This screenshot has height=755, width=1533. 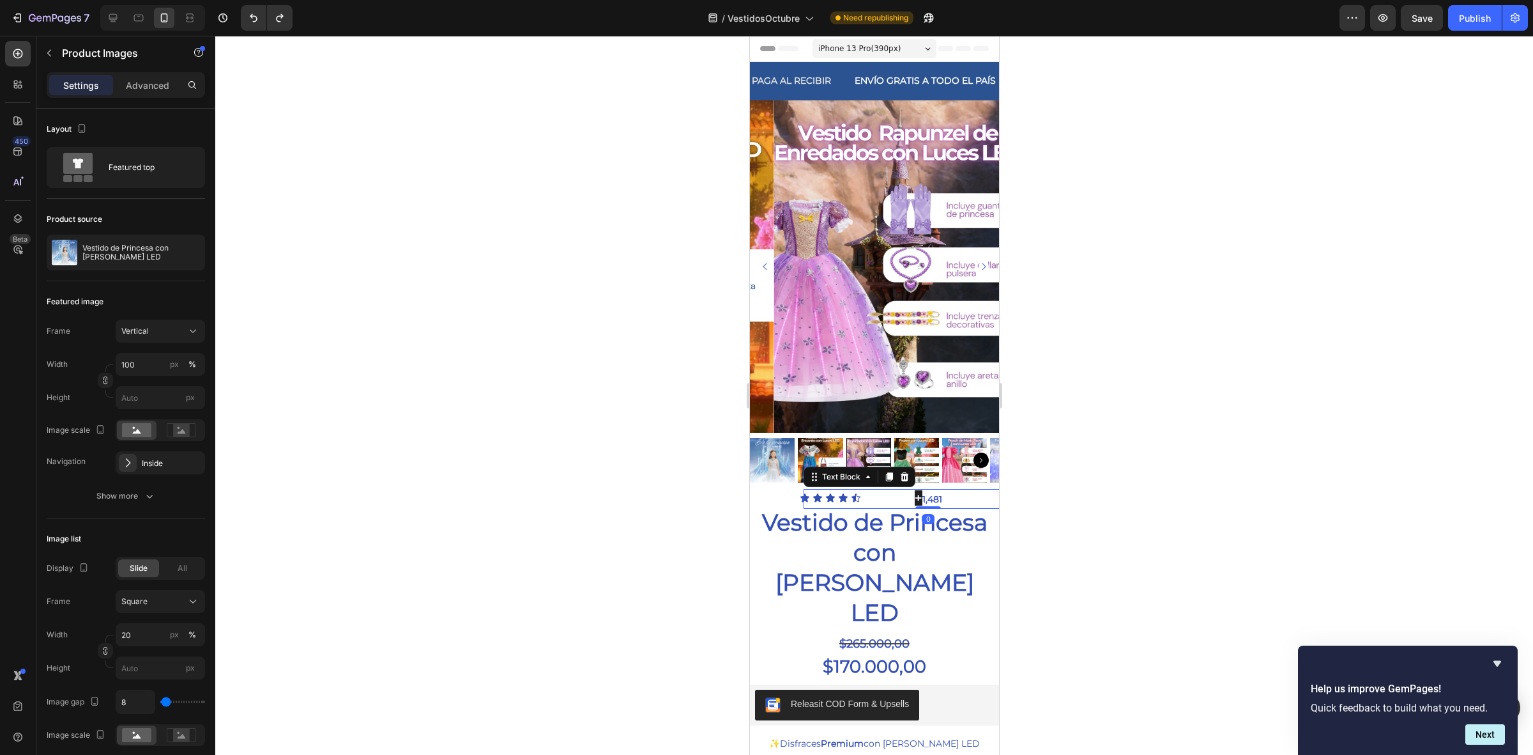 I want to click on p: ENVÍO GRATIS A TODO EL PAÍS, so click(x=175, y=45).